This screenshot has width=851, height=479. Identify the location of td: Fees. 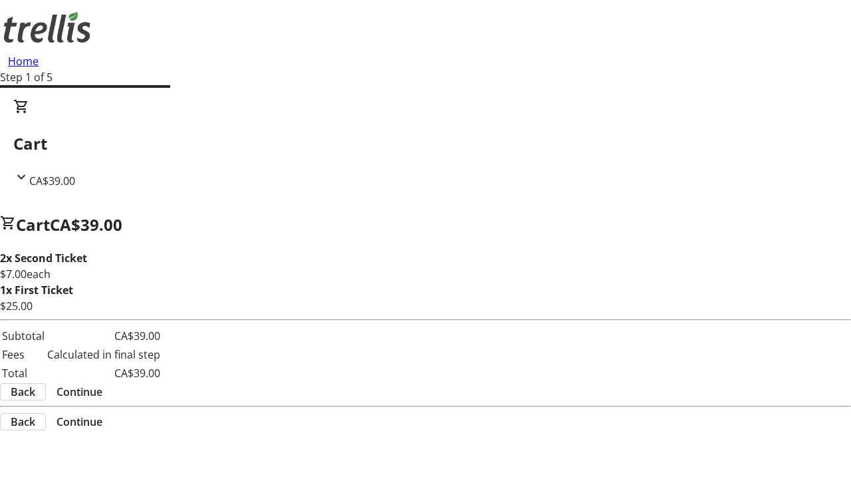
(23, 355).